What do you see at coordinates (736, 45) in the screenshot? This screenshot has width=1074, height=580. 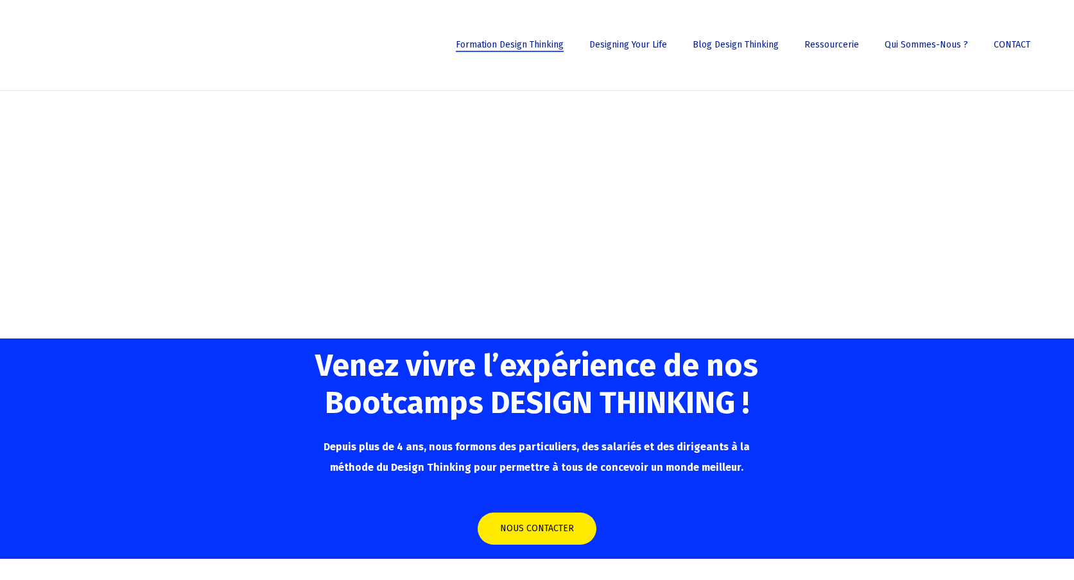 I see `a: Blog Design Thinking` at bounding box center [736, 45].